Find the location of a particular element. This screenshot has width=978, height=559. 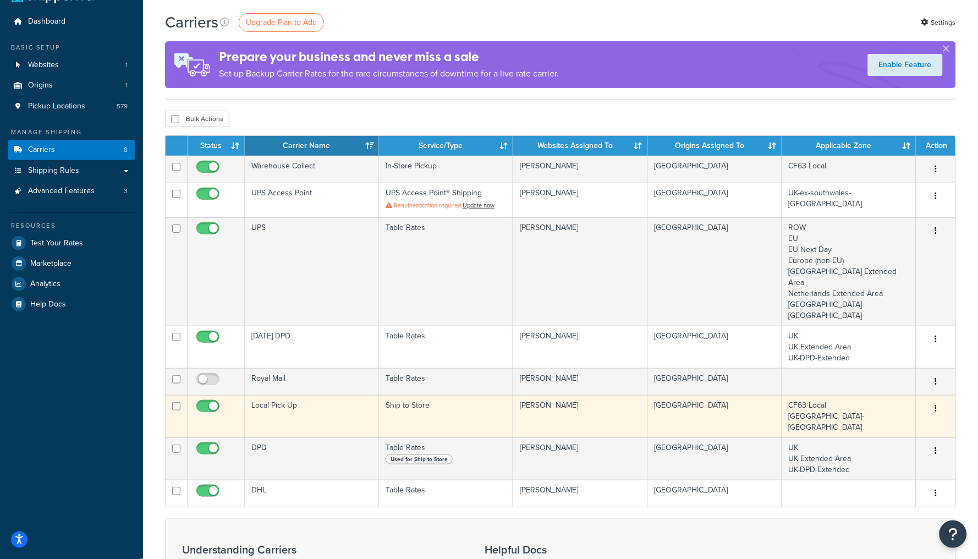

h4: Prepare your business and never miss a sale is located at coordinates (389, 57).